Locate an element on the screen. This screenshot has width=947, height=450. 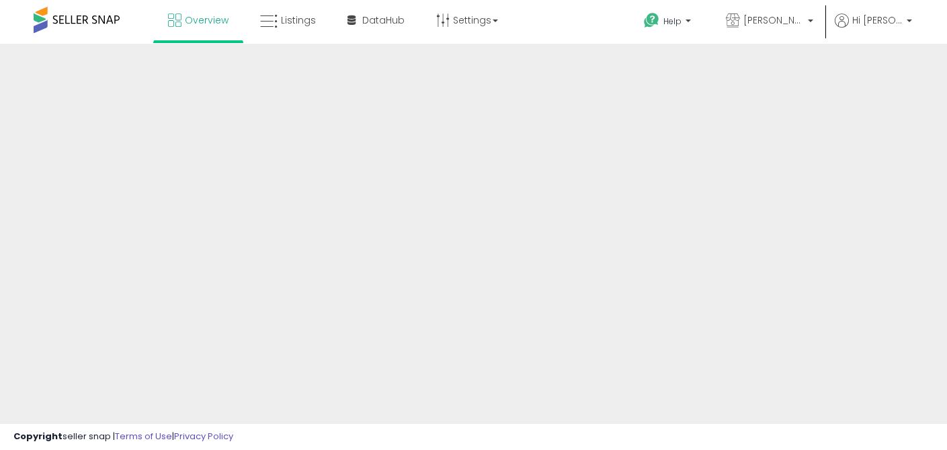
a: Terms of Use is located at coordinates (143, 435).